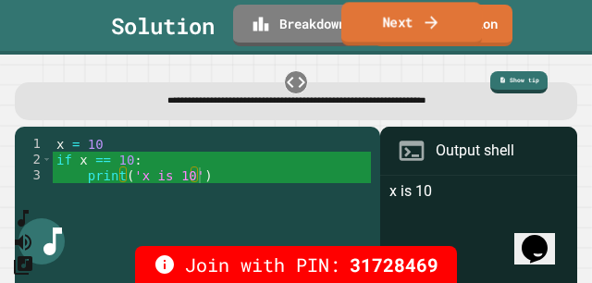 This screenshot has height=283, width=592. I want to click on div: Solution, so click(163, 26).